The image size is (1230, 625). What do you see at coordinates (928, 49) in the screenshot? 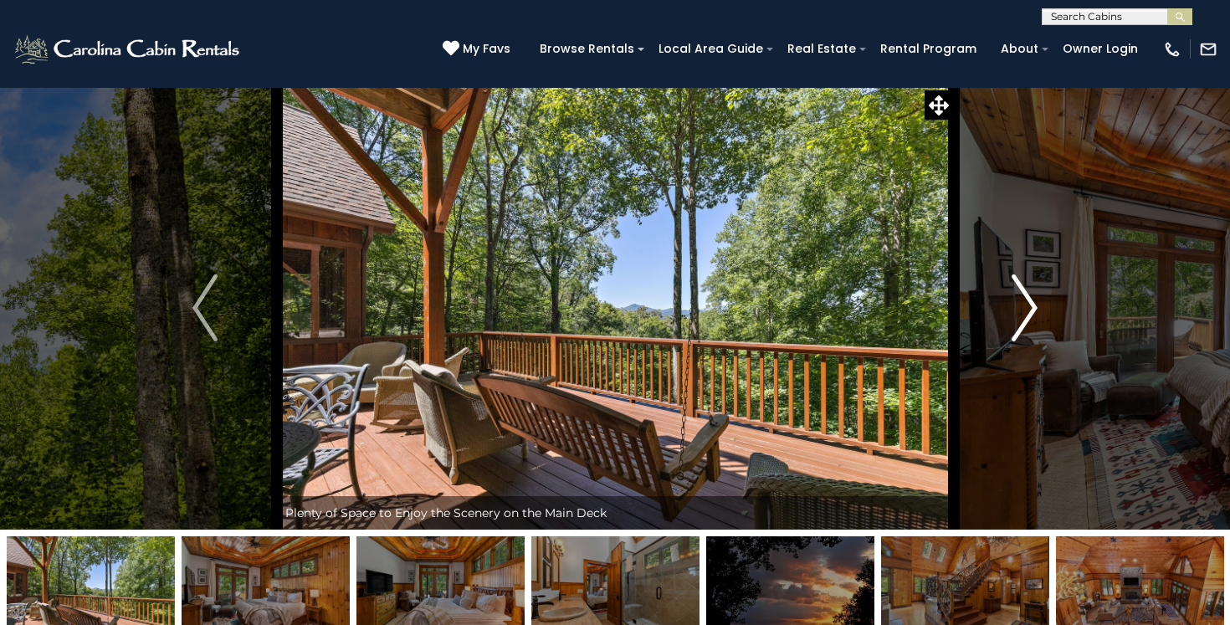
I see `a: Rental Program` at bounding box center [928, 49].